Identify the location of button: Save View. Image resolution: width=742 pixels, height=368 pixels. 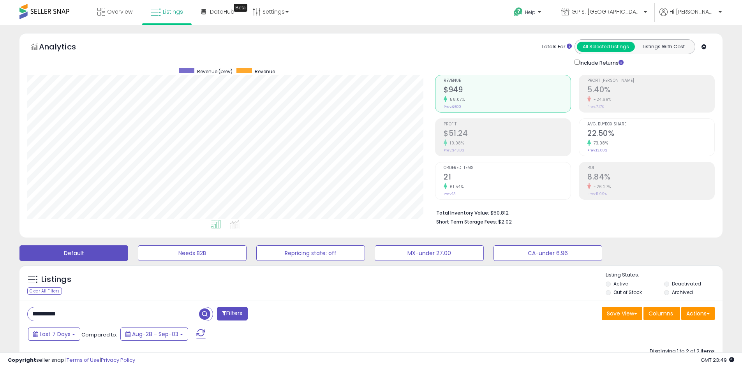
(622, 314).